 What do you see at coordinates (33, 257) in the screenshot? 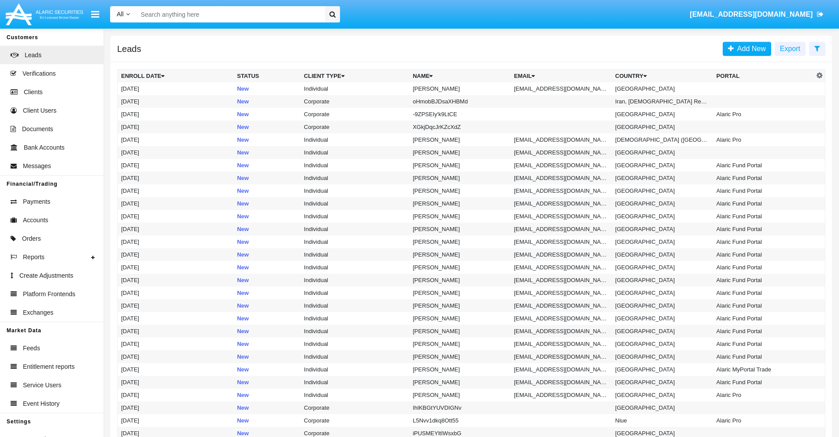
I see `span: Reports` at bounding box center [33, 257].